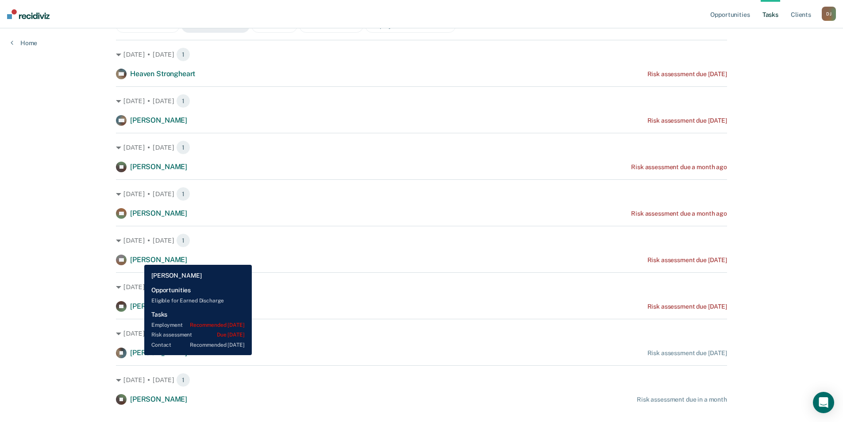 The image size is (843, 422). What do you see at coordinates (24, 43) in the screenshot?
I see `a: Home` at bounding box center [24, 43].